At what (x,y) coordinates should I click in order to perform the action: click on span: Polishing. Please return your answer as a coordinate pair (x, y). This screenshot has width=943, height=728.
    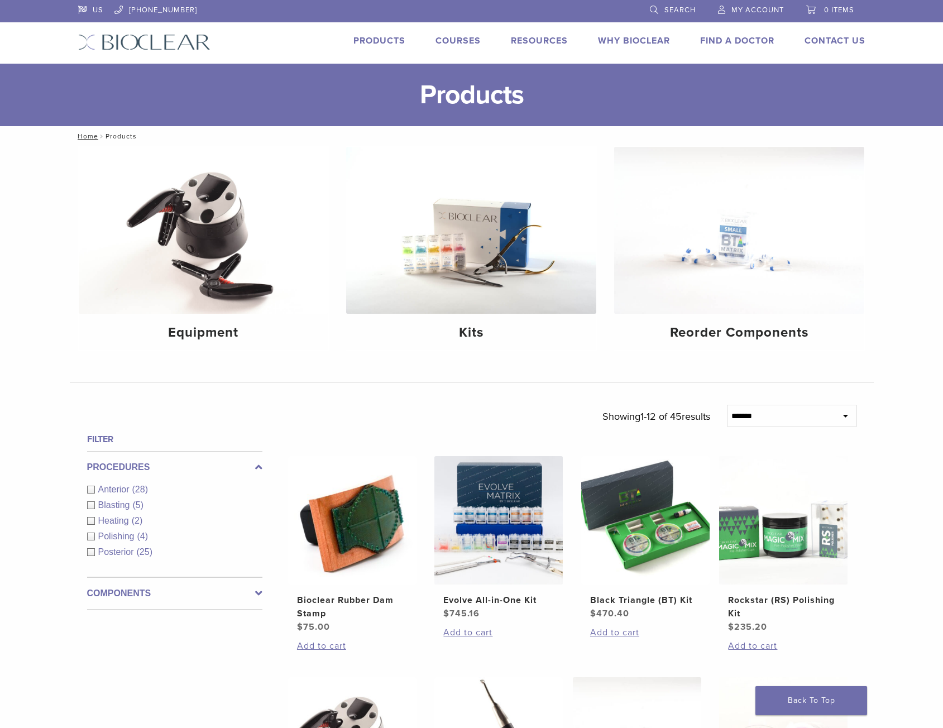
    Looking at the image, I should click on (118, 536).